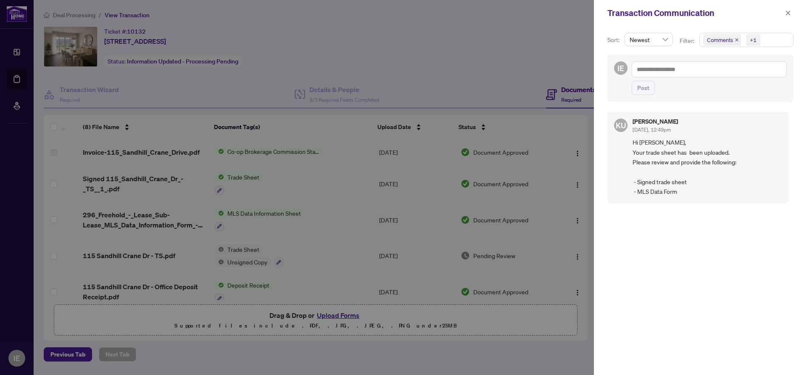 The image size is (807, 375). I want to click on span: KU, so click(621, 125).